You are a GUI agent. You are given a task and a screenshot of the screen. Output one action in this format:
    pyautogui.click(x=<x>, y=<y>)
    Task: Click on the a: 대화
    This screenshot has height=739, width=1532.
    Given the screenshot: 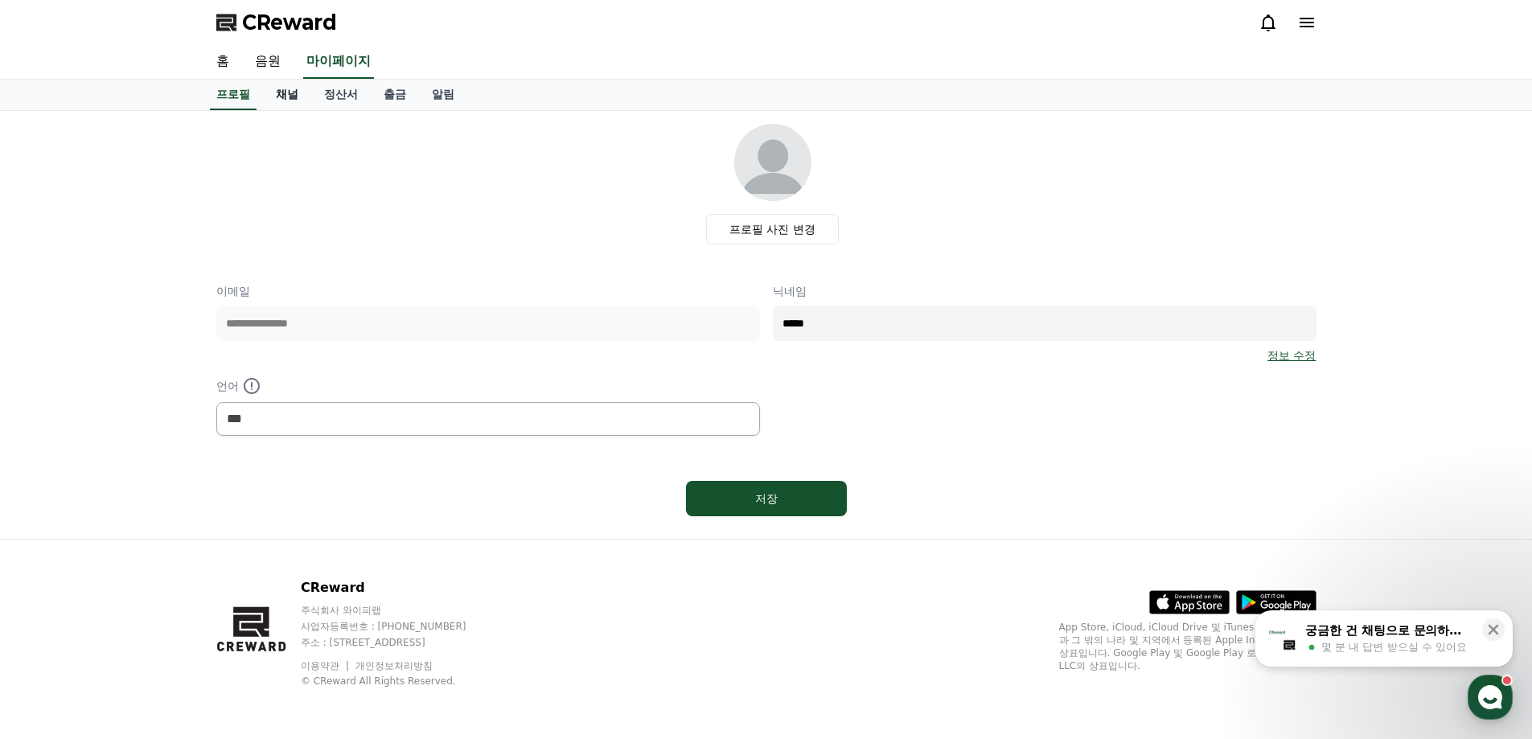 What is the action you would take?
    pyautogui.click(x=157, y=530)
    